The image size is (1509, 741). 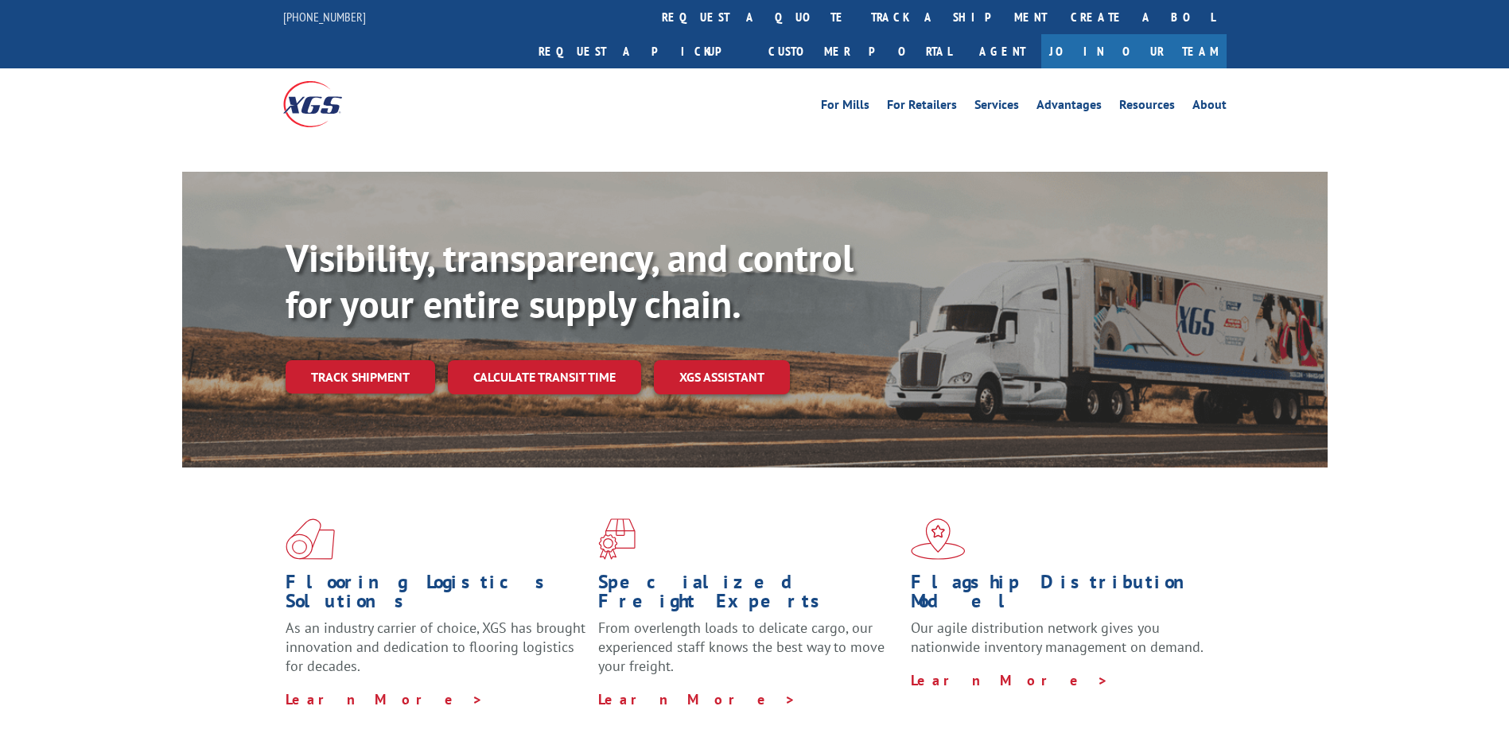 I want to click on a: About, so click(x=1209, y=107).